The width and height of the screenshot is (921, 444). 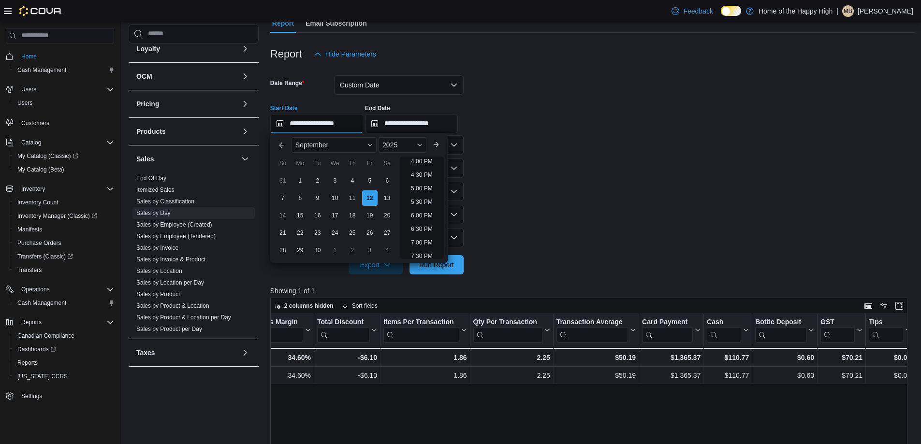 I want to click on div: day-11, so click(x=353, y=198).